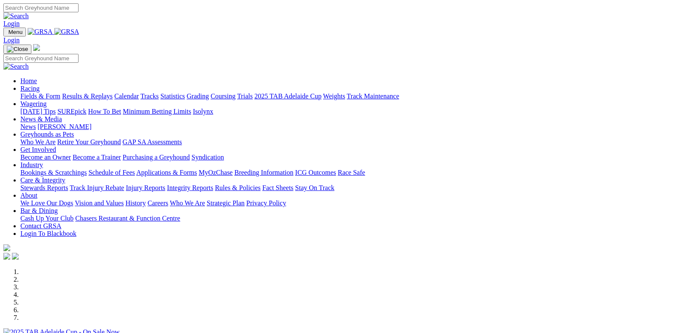  Describe the element at coordinates (45, 157) in the screenshot. I see `a: Become an Owner` at that location.